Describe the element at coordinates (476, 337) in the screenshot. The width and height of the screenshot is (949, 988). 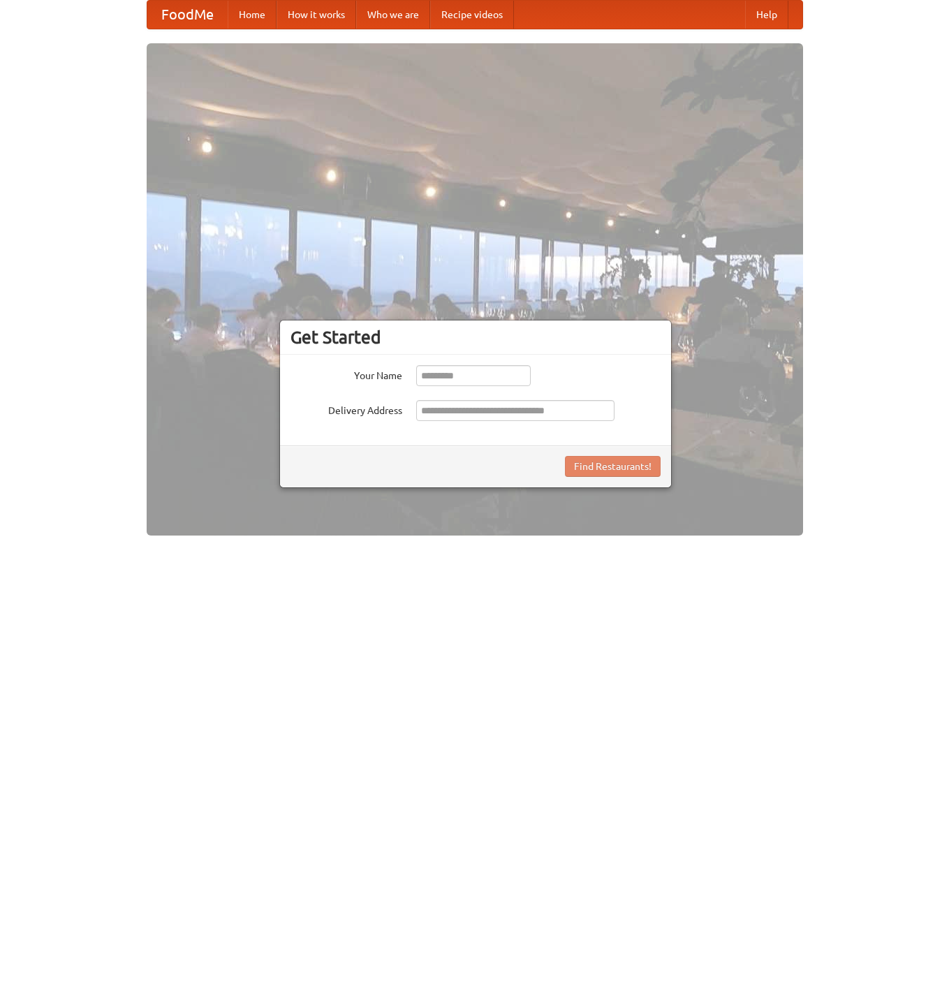
I see `h3: Get Started` at that location.